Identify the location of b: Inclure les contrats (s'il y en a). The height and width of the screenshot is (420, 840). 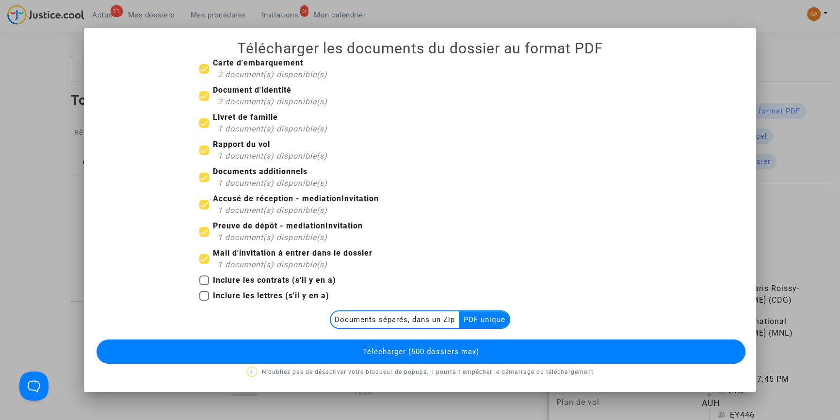
(275, 280).